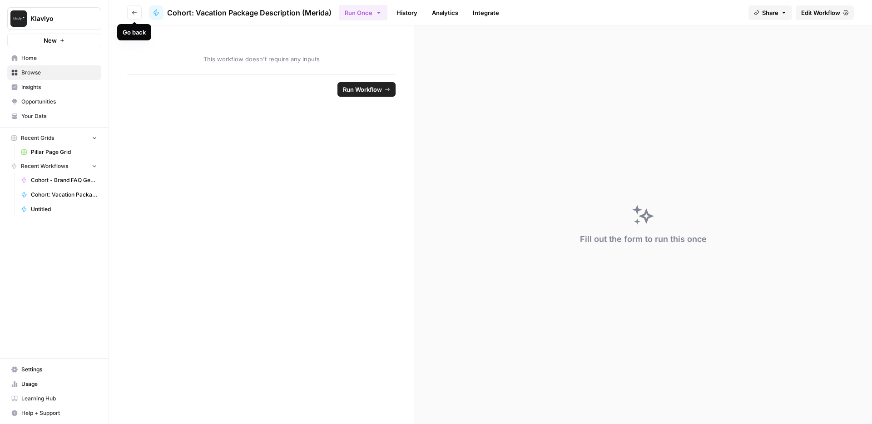  Describe the element at coordinates (54, 413) in the screenshot. I see `button: Help + Support` at that location.